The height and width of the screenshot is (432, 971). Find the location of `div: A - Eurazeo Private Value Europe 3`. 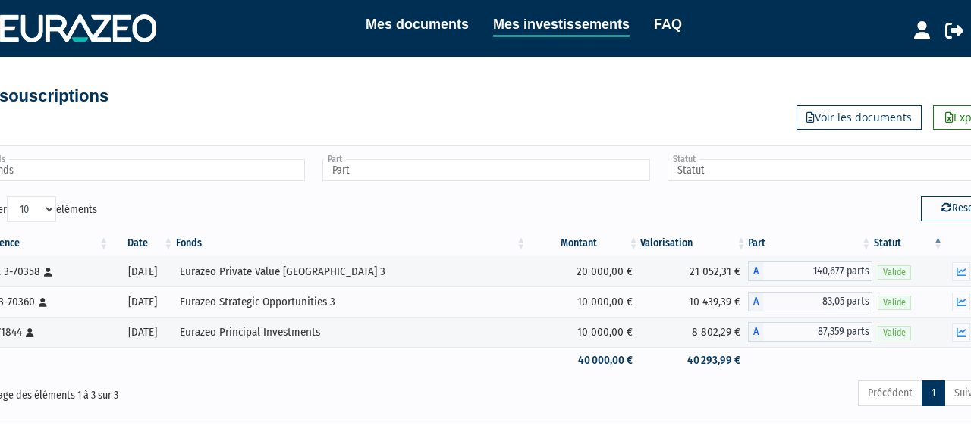

div: A - Eurazeo Private Value Europe 3 is located at coordinates (810, 272).